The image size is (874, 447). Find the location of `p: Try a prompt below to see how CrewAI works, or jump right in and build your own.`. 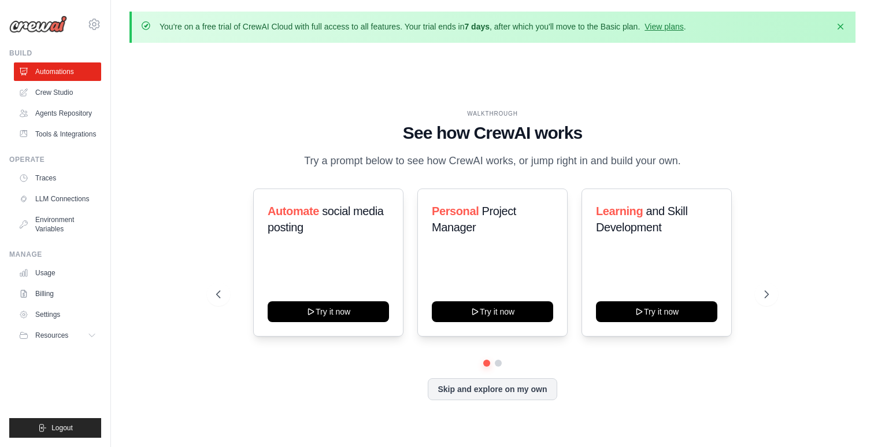

p: Try a prompt below to see how CrewAI works, or jump right in and build your own. is located at coordinates (493, 161).